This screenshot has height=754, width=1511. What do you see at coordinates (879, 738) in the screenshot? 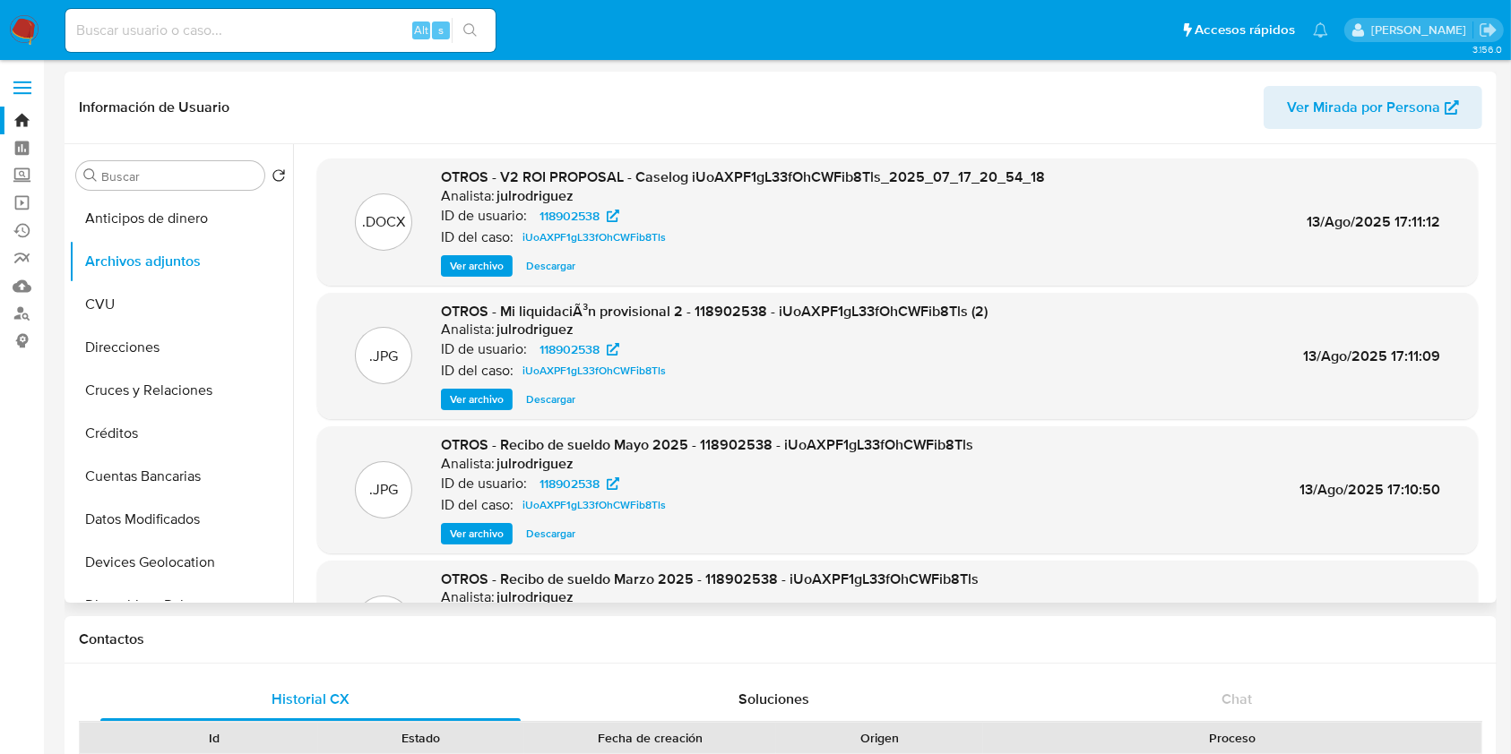
I see `div: Origen` at bounding box center [879, 738].